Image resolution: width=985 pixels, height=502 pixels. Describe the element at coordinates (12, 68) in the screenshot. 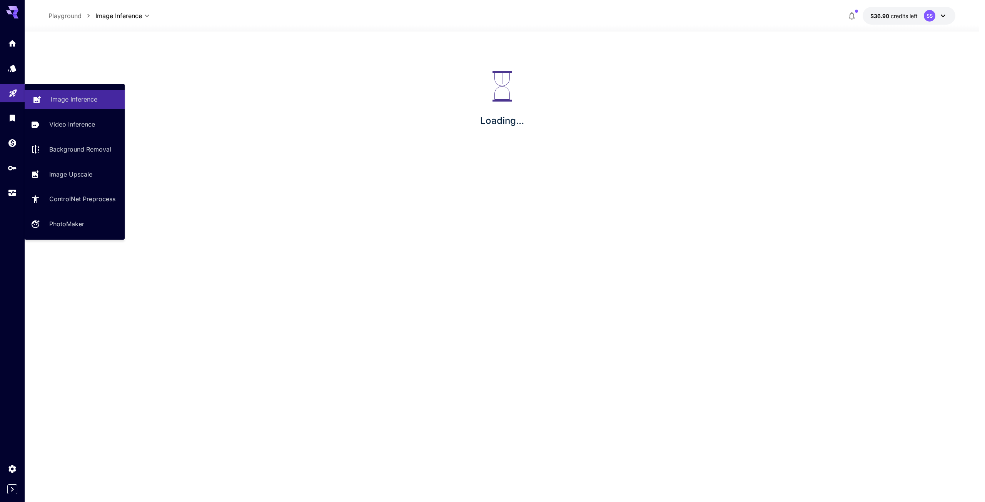

I see `div: Models` at that location.